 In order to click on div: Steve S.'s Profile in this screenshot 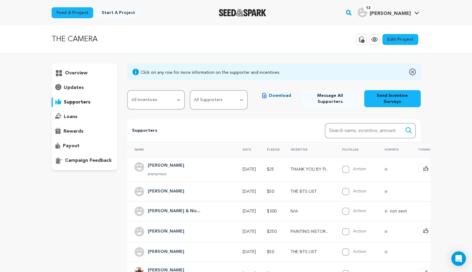, I will do `click(384, 12)`.